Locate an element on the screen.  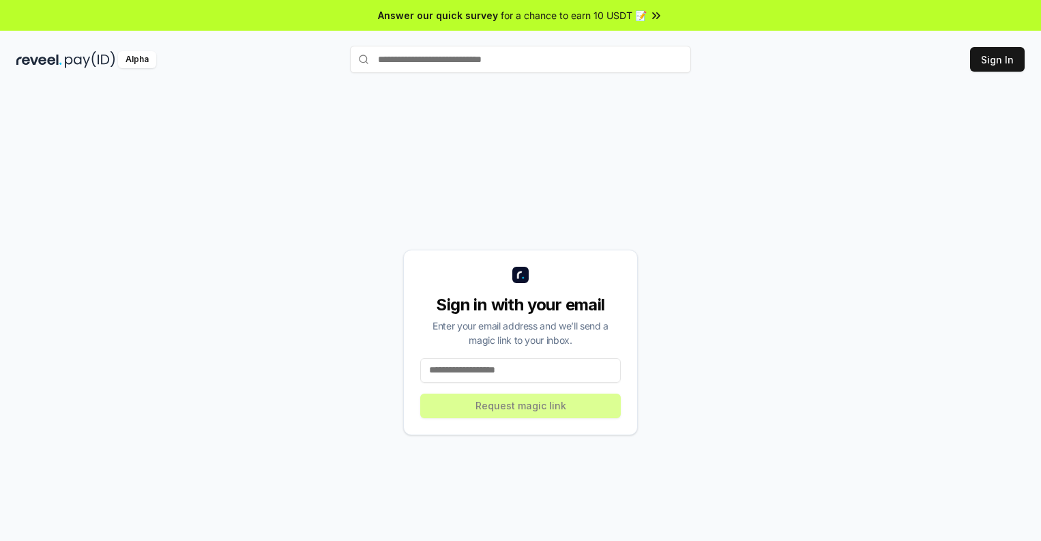
img: reveel_dark is located at coordinates (39, 59).